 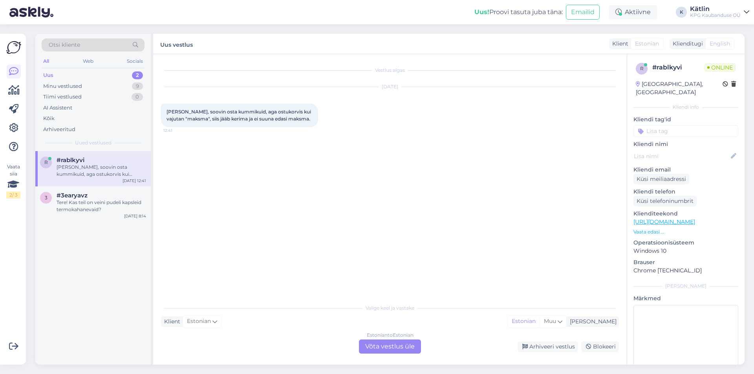 What do you see at coordinates (665, 201) in the screenshot?
I see `div: Küsi telefoninumbrit` at bounding box center [665, 201].